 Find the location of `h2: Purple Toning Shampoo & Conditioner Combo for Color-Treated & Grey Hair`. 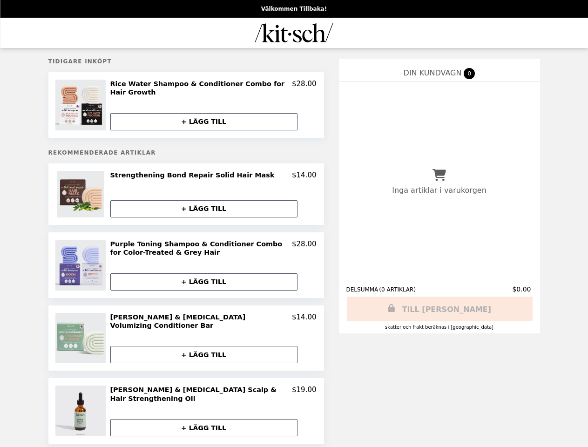

h2: Purple Toning Shampoo & Conditioner Combo for Color-Treated & Grey Hair is located at coordinates (201, 248).